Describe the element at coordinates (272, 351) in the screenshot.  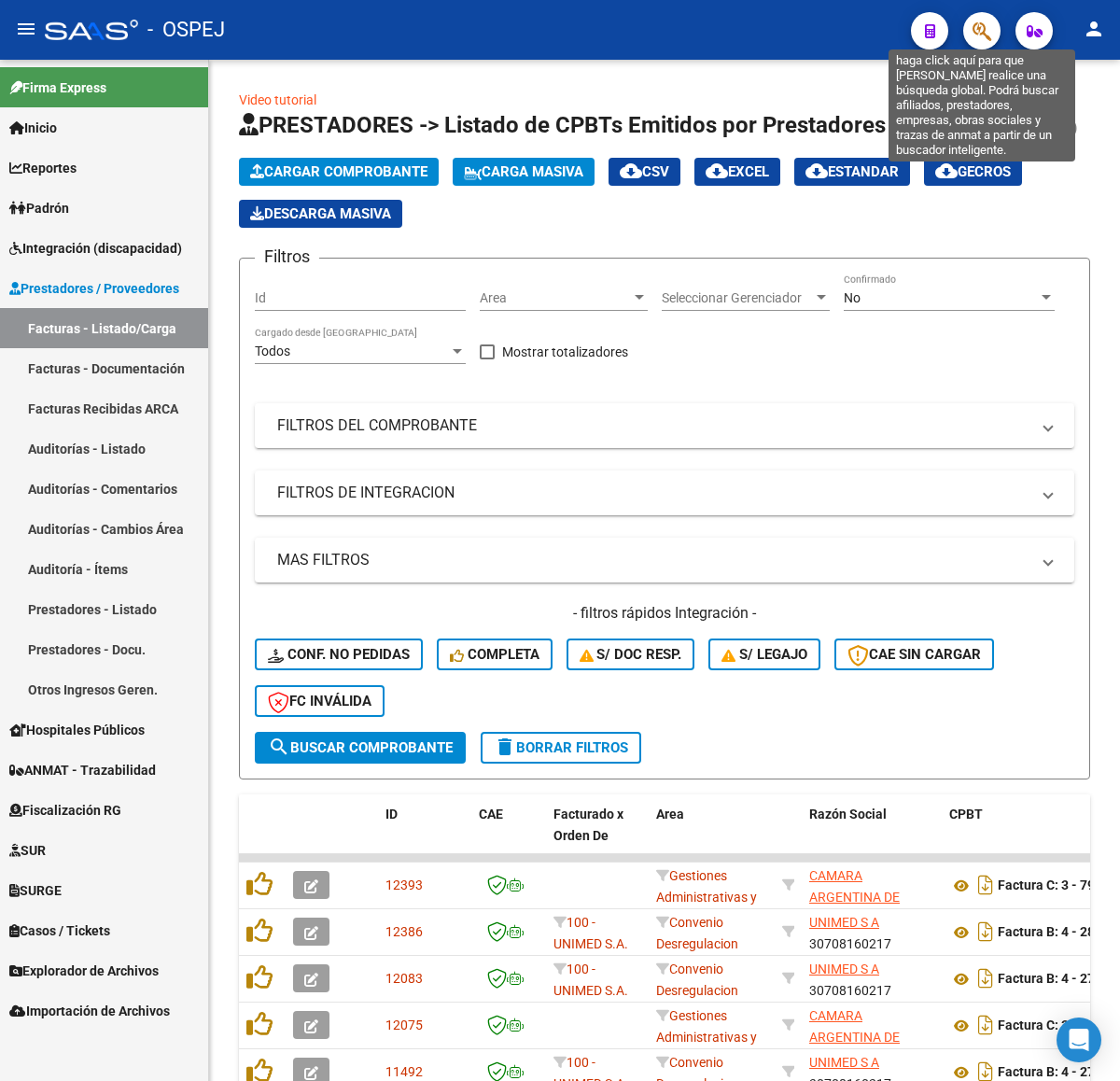
I see `span: Todos` at that location.